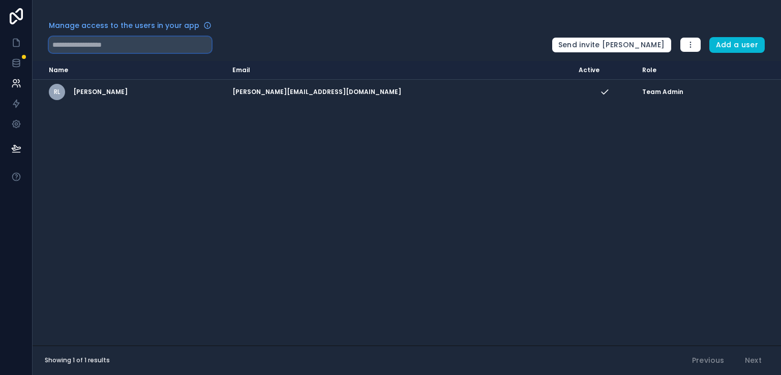 Image resolution: width=781 pixels, height=375 pixels. Describe the element at coordinates (57, 92) in the screenshot. I see `span: RL` at that location.